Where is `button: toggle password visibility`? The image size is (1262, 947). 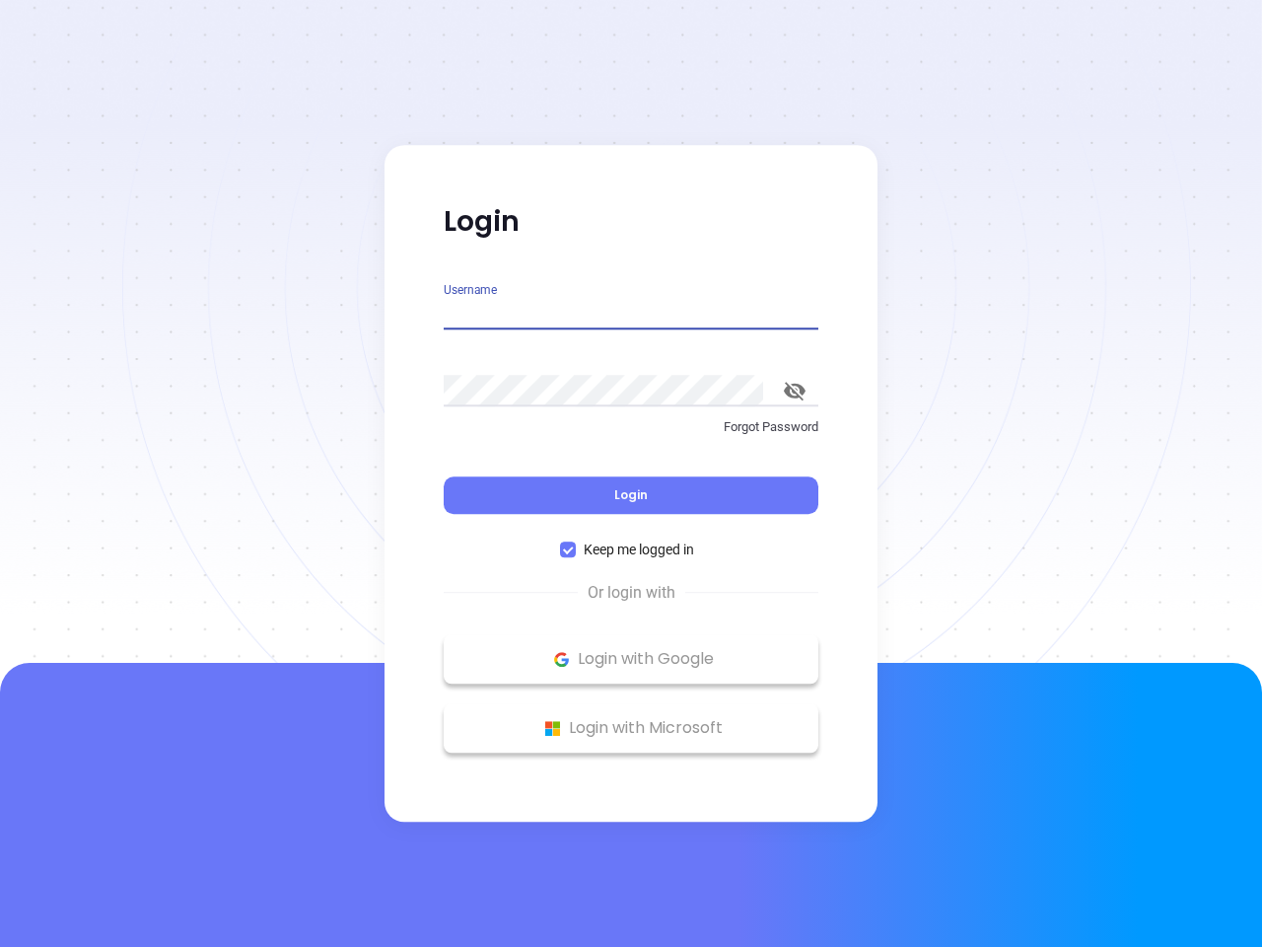 button: toggle password visibility is located at coordinates (795, 390).